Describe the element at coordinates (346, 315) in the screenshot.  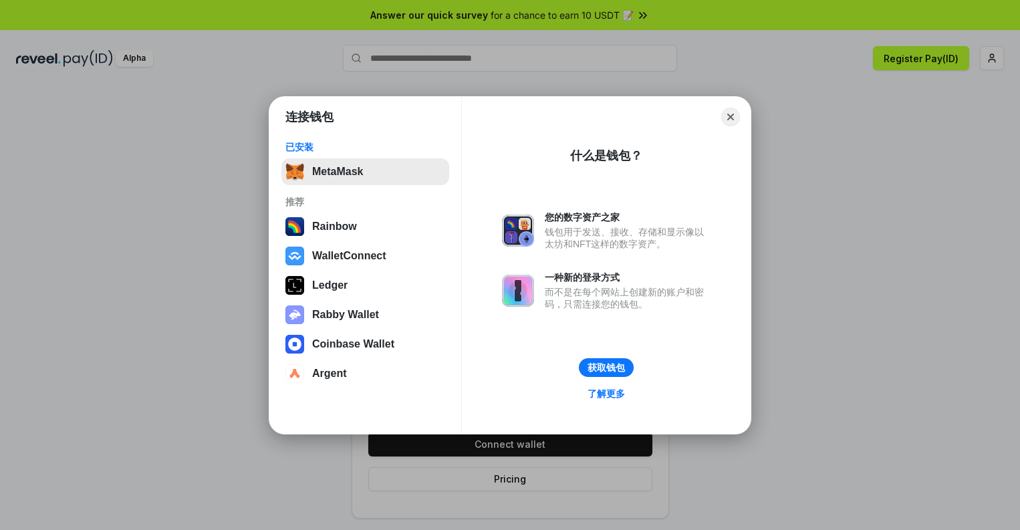
I see `div: Rabby Wallet` at that location.